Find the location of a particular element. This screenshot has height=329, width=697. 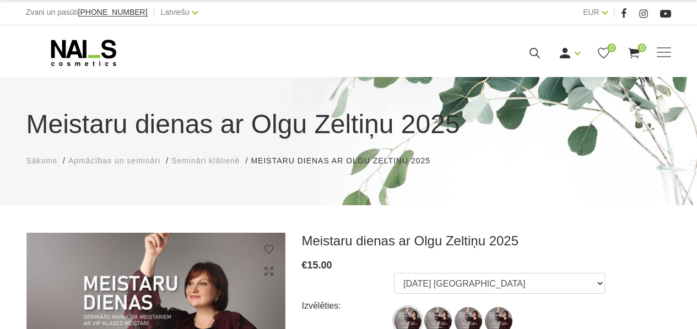

a: Latviešu is located at coordinates (175, 12).